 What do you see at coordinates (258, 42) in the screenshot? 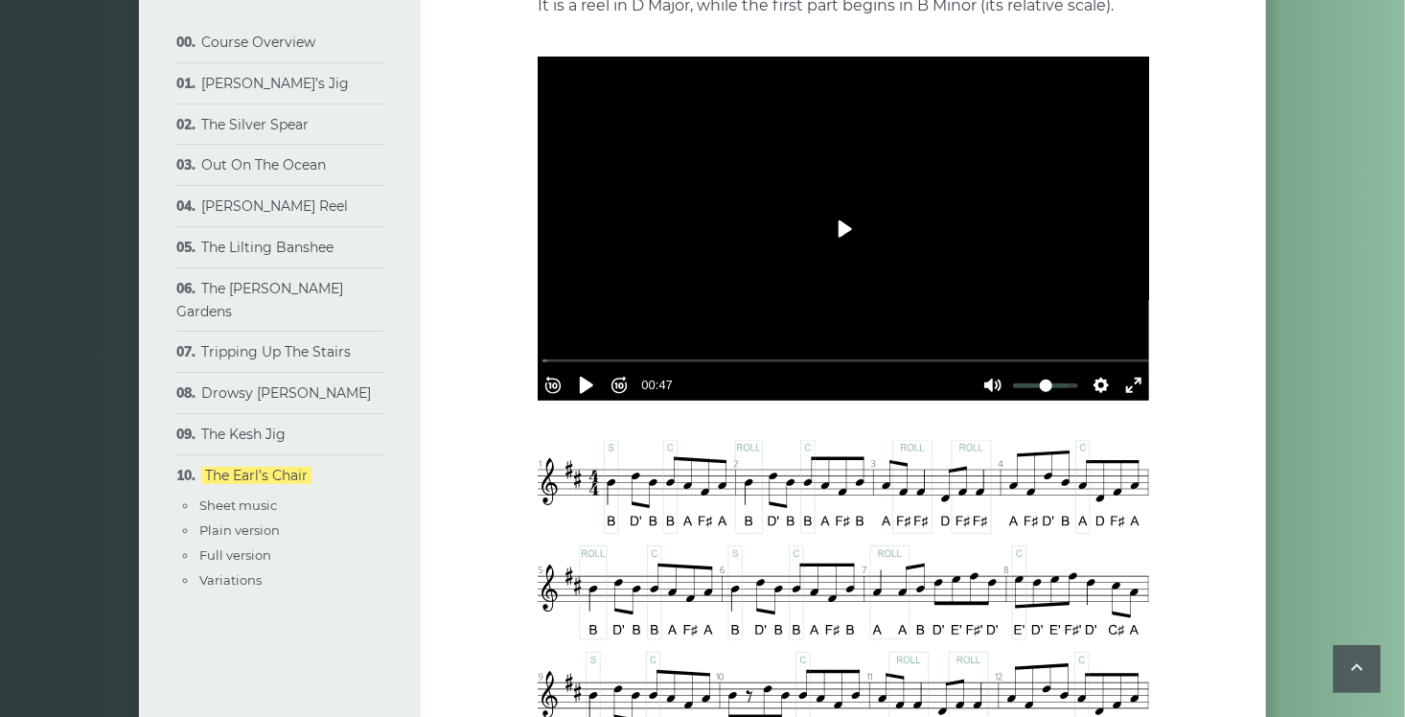
I see `a: Course Overview` at bounding box center [258, 42].